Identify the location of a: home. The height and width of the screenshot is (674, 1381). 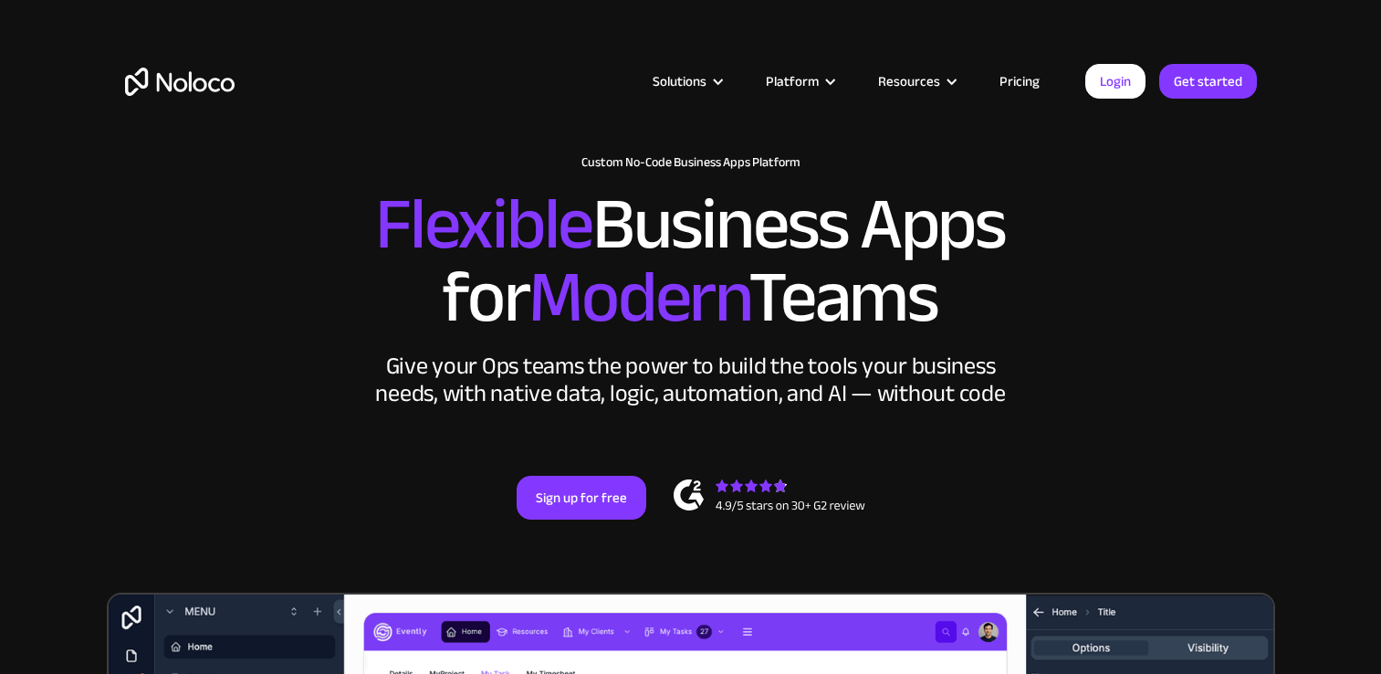
(180, 81).